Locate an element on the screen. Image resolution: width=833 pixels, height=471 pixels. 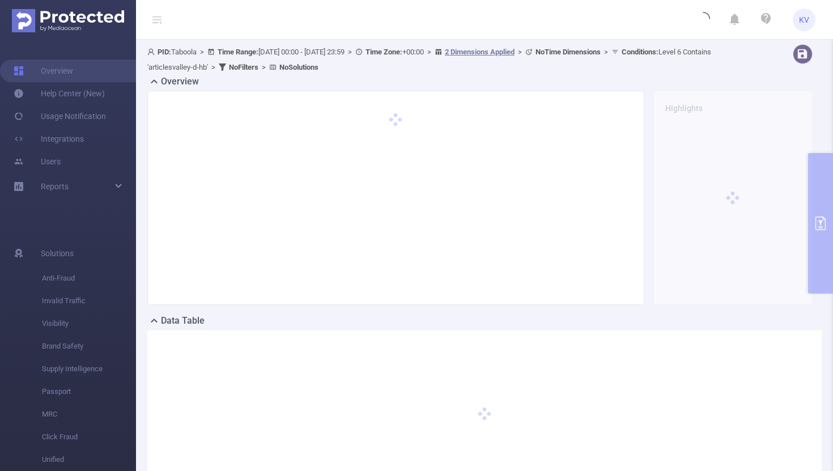
span: Invalid Traffic is located at coordinates (89, 301).